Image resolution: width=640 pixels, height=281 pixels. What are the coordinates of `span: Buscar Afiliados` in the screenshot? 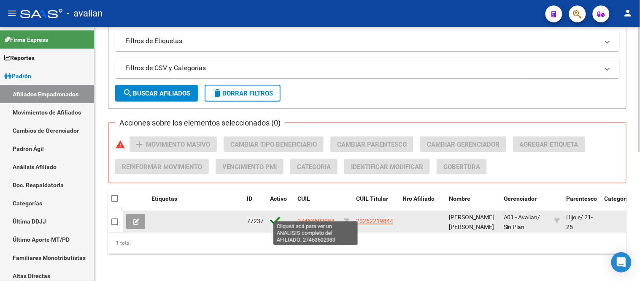 It's located at (157, 93).